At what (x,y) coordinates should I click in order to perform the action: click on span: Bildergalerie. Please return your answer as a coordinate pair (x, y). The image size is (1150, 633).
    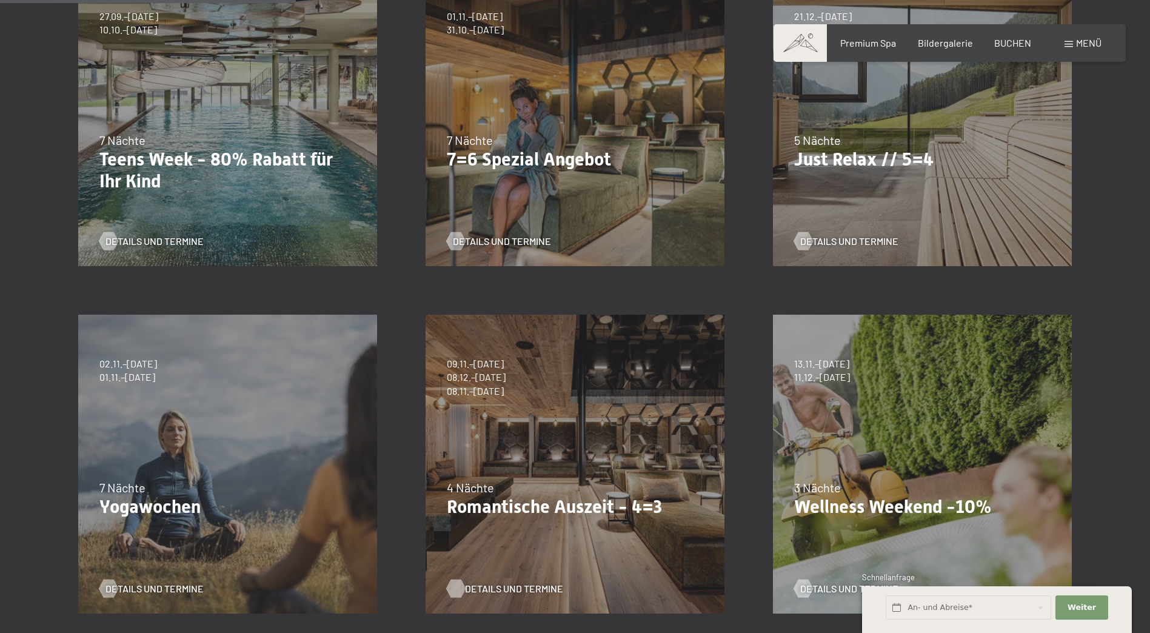
    Looking at the image, I should click on (945, 42).